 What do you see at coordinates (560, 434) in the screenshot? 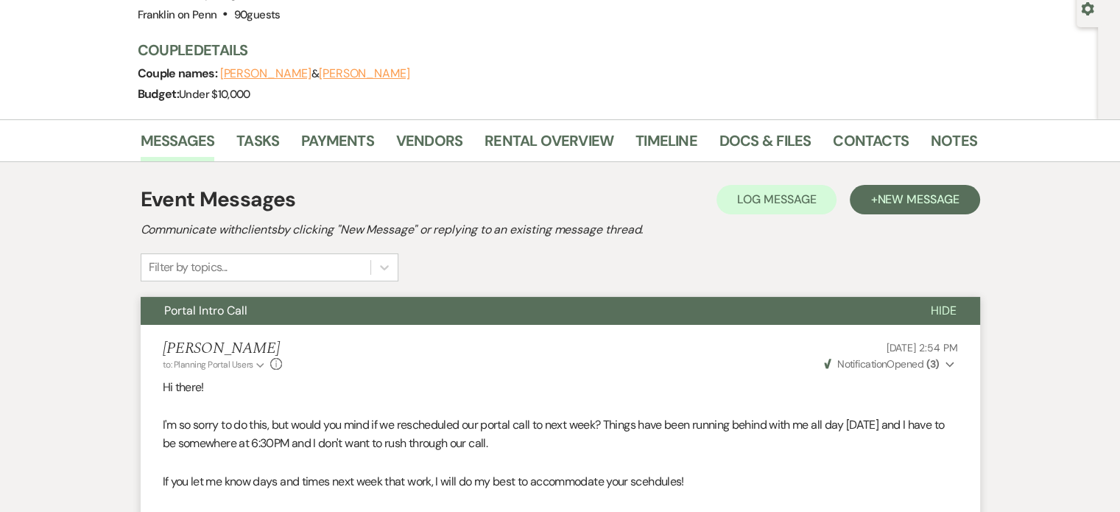
I see `p: I'm so sorry to do this, but would you mind if we rescheduled our portal call to next week? Thing...` at bounding box center [560, 434].